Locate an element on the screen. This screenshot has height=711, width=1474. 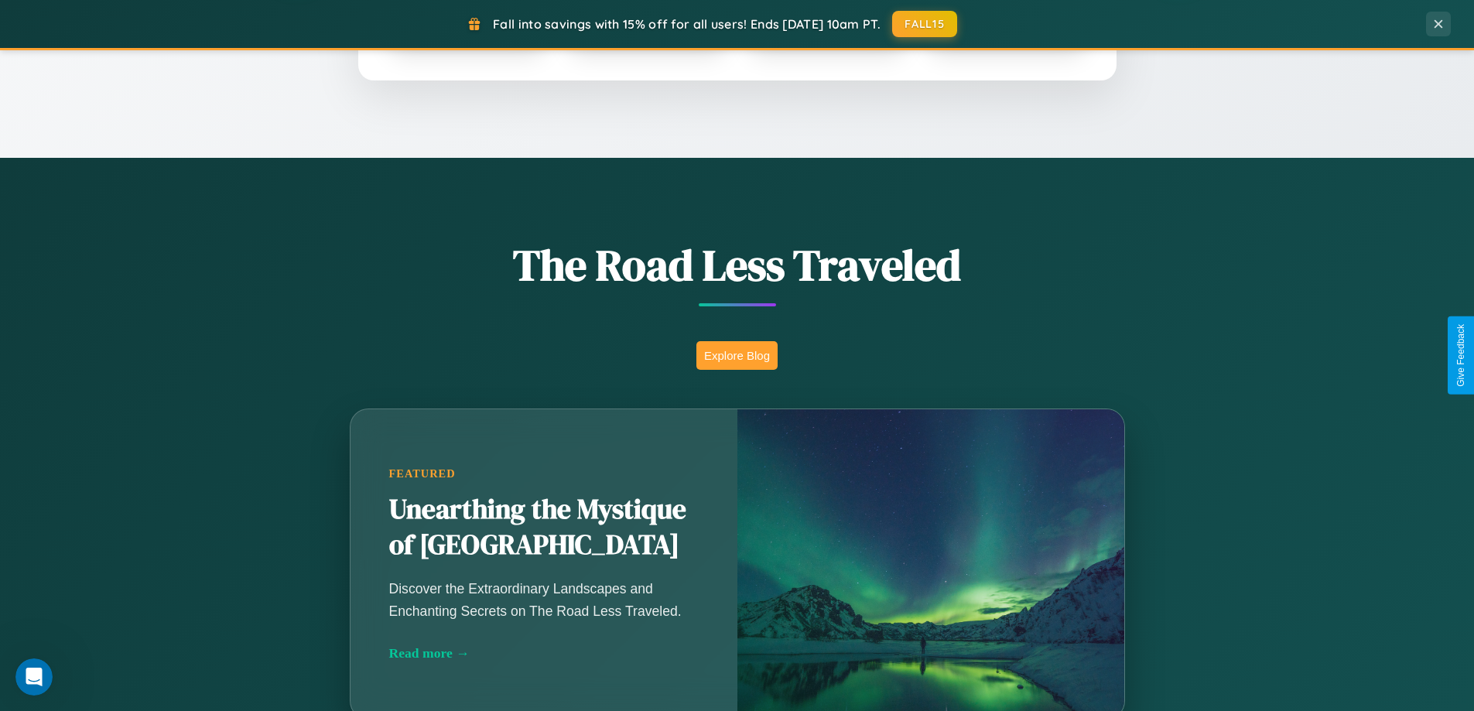
p: Discover the Extraordinary Landscapes and Enchanting Secrets on The Road Less Traveled. is located at coordinates (544, 600).